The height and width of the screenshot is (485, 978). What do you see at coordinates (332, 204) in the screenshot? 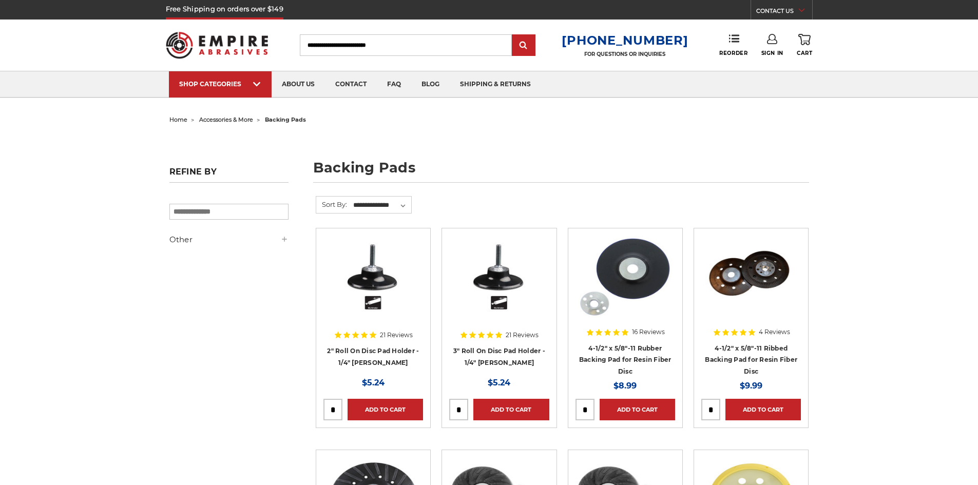
I see `label: Sort By:` at bounding box center [332, 204].